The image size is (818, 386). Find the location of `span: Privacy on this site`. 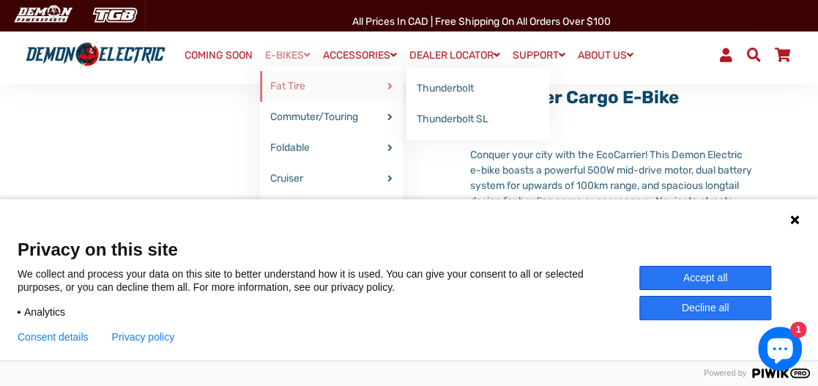

span: Privacy on this site is located at coordinates (409, 249).